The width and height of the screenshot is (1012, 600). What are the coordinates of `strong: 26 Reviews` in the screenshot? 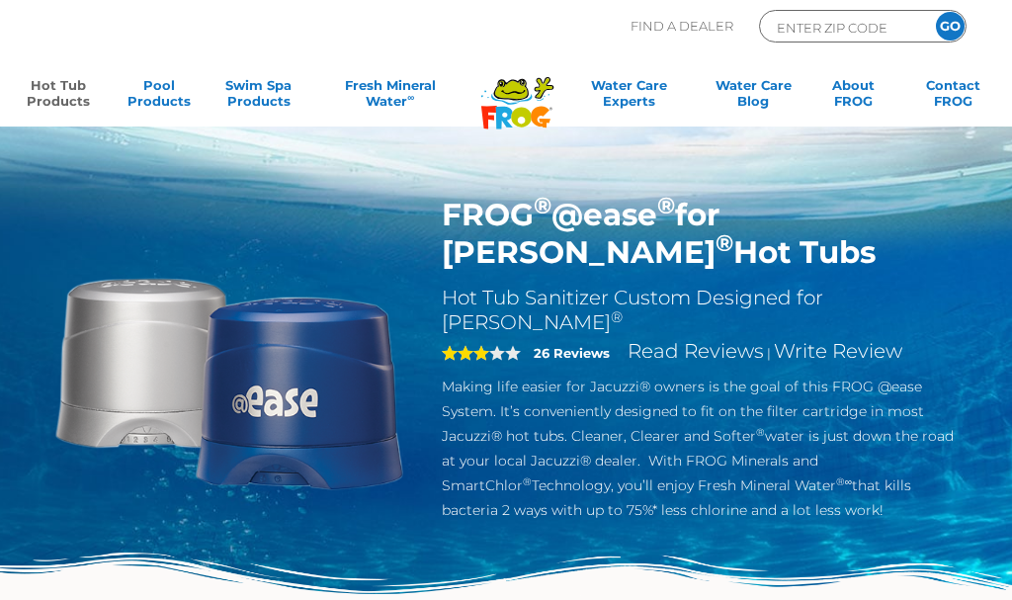 It's located at (571, 353).